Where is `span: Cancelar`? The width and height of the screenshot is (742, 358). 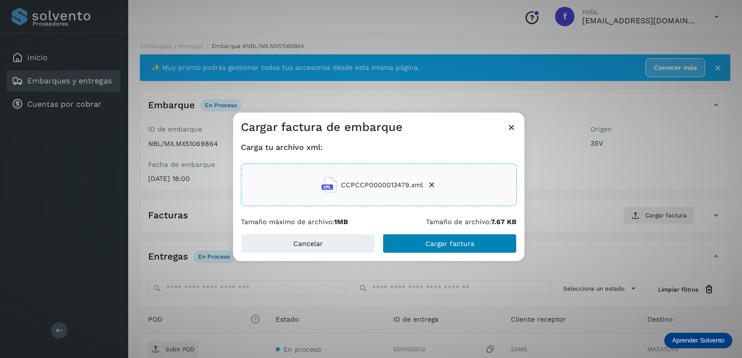 span: Cancelar is located at coordinates (308, 244).